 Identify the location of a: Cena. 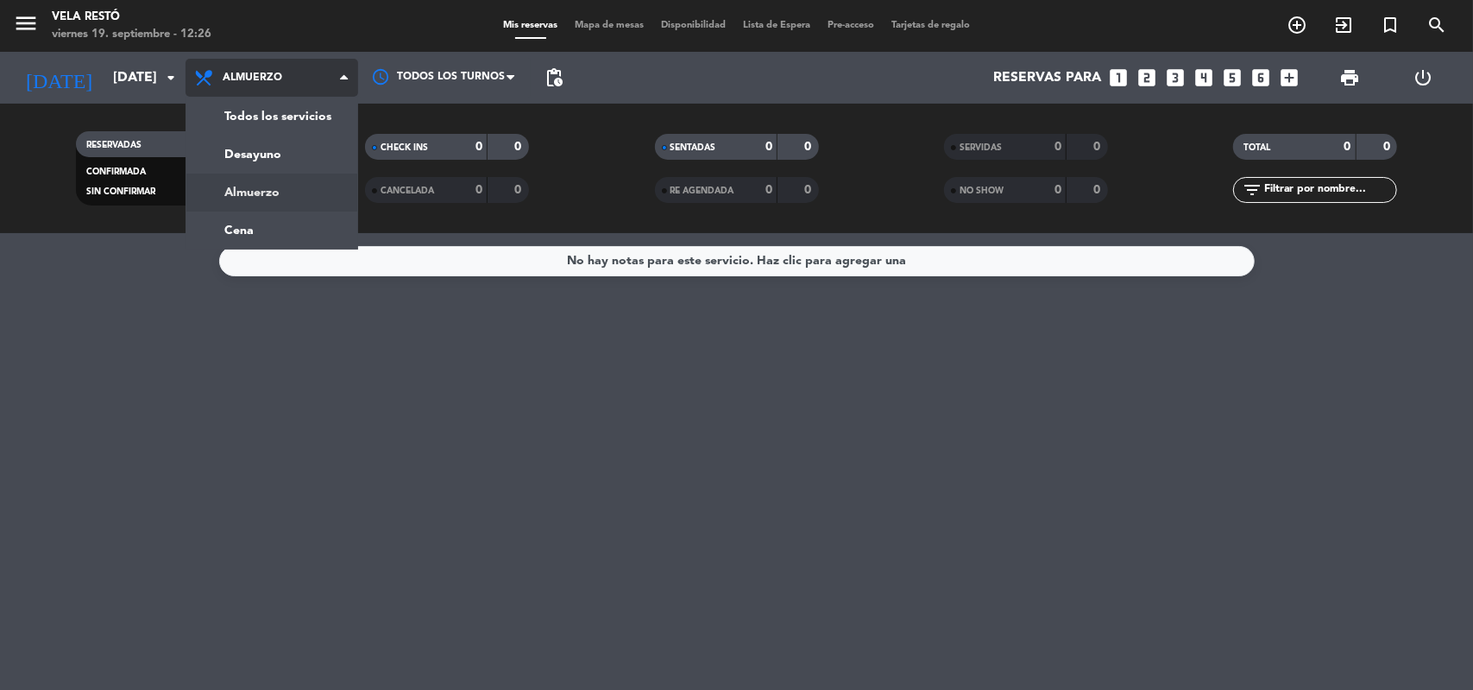
(272, 230).